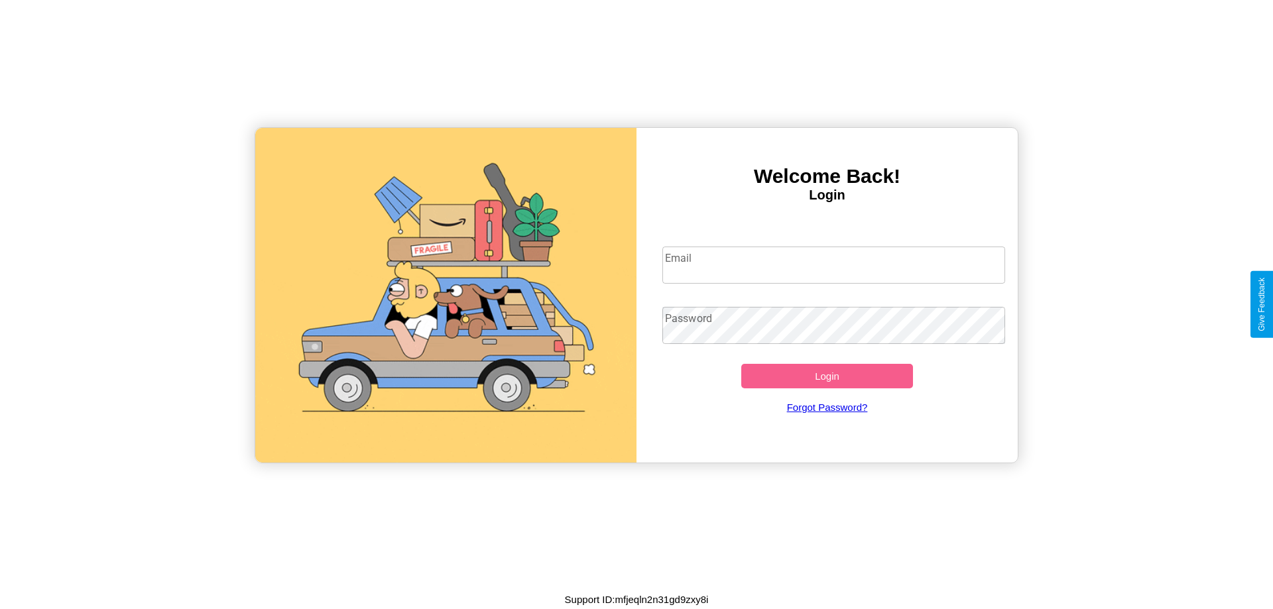 The height and width of the screenshot is (609, 1273). I want to click on p: Support ID: mfjeqln2n31gd9zxy8i, so click(637, 600).